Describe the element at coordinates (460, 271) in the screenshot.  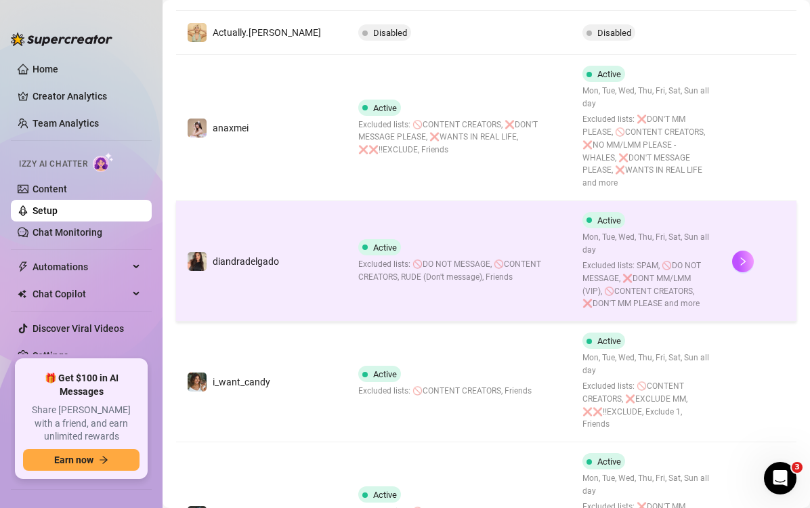
I see `span: Excluded lists: 🚫DO NOT MESSAGE, 🚫CONTENT CREATORS, RUDE (Don't message), Friends` at that location.